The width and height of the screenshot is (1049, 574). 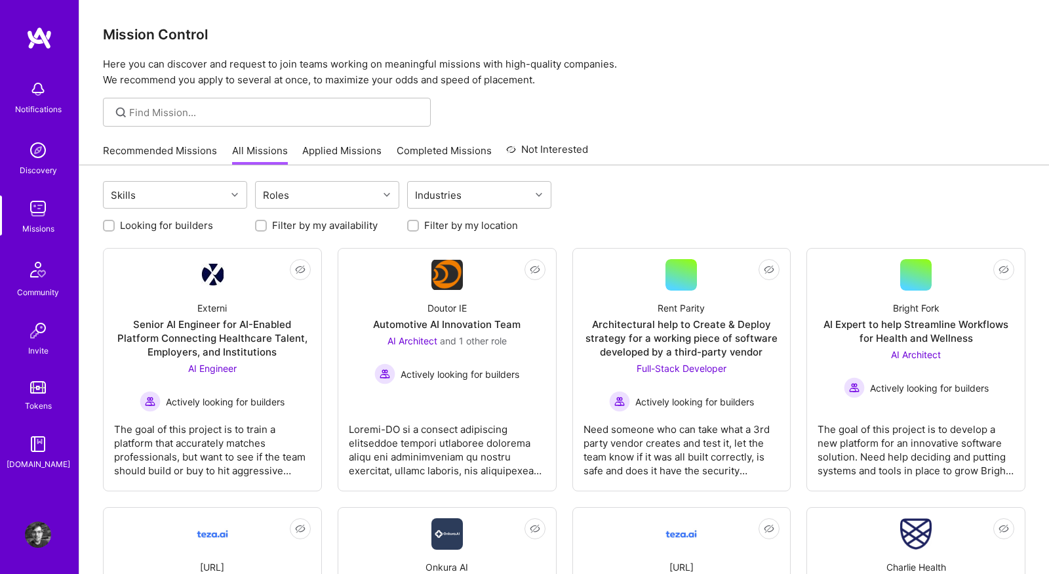 I want to click on div: Roles, so click(x=276, y=195).